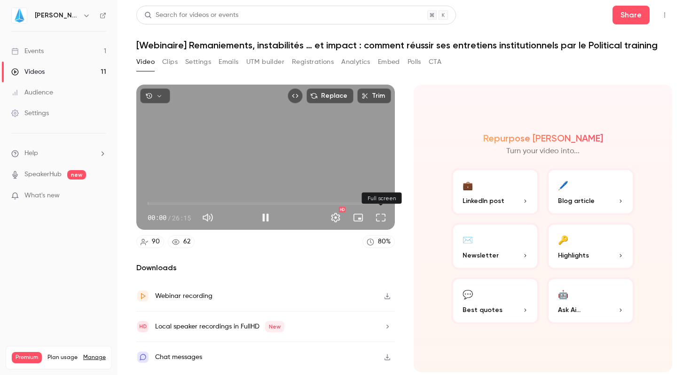 The image size is (691, 375). I want to click on a: 90, so click(150, 242).